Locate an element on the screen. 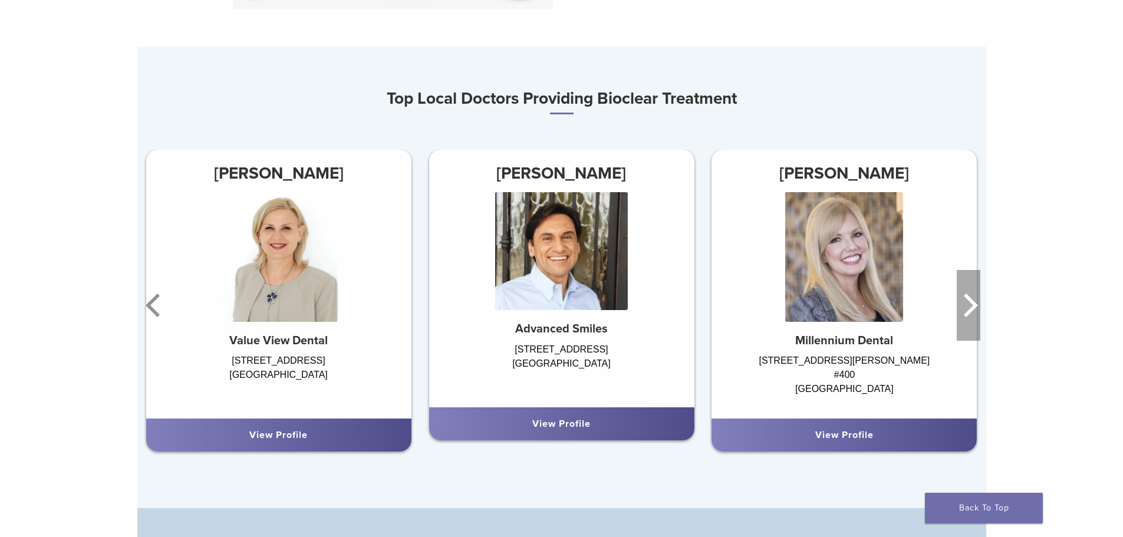 The image size is (1123, 537). h3: Top Local Doctors Providing Bioclear Treatment is located at coordinates (562, 99).